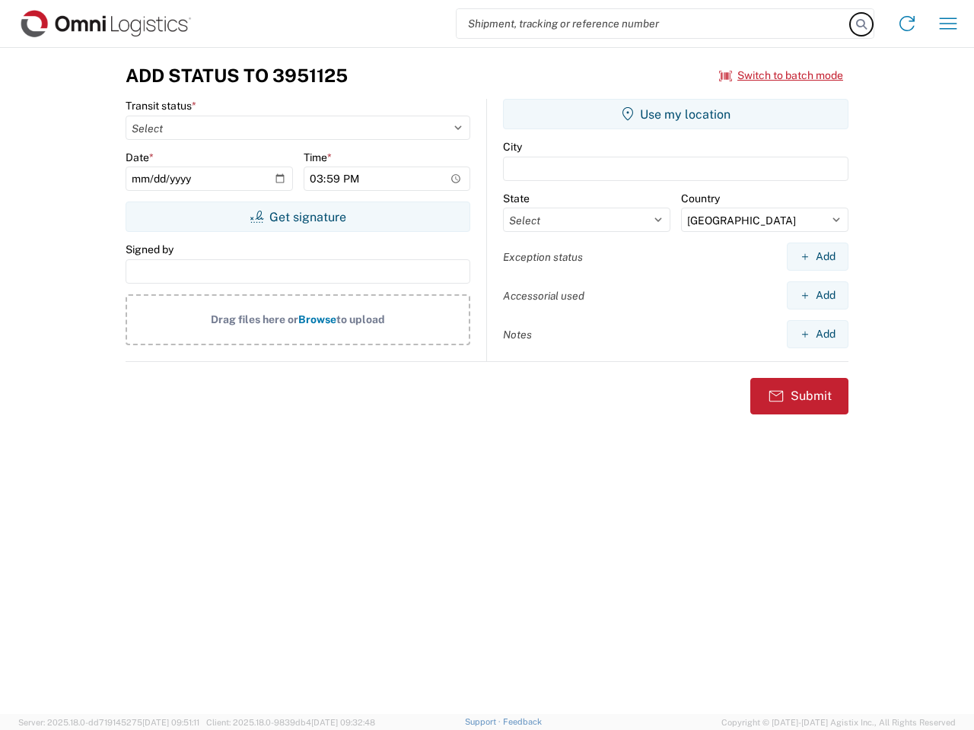 This screenshot has height=730, width=974. I want to click on span: Browse, so click(317, 319).